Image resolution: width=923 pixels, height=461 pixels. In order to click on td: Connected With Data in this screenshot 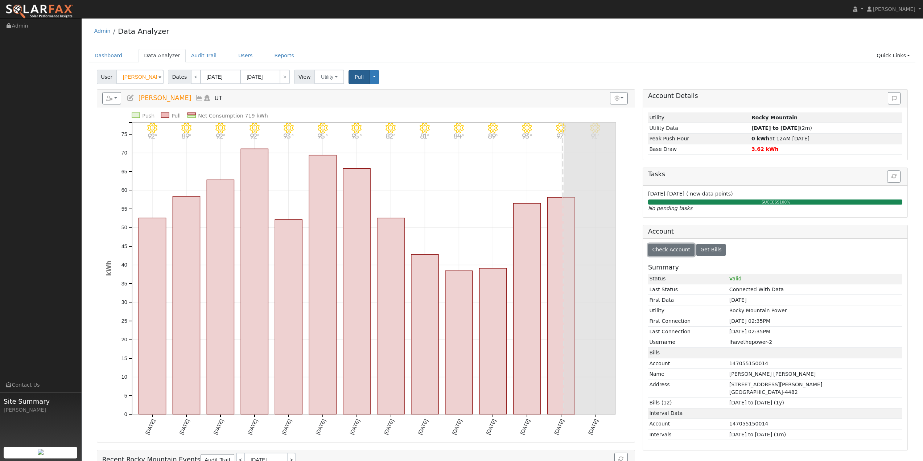, I will do `click(815, 289)`.